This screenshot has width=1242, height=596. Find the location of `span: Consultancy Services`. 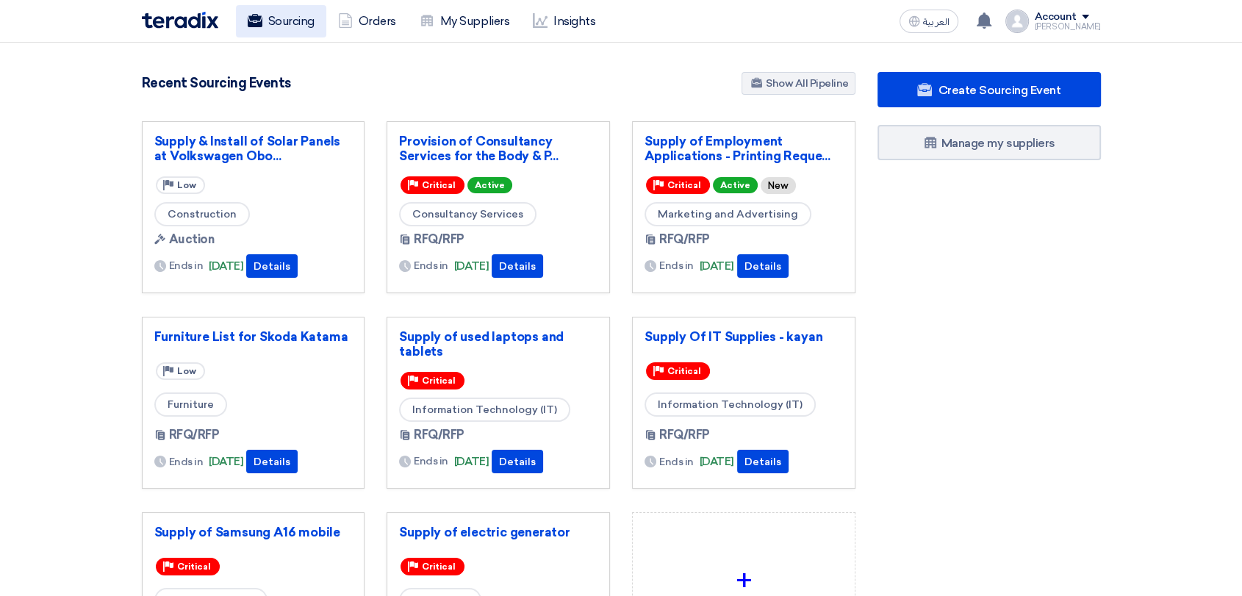

span: Consultancy Services is located at coordinates (467, 214).